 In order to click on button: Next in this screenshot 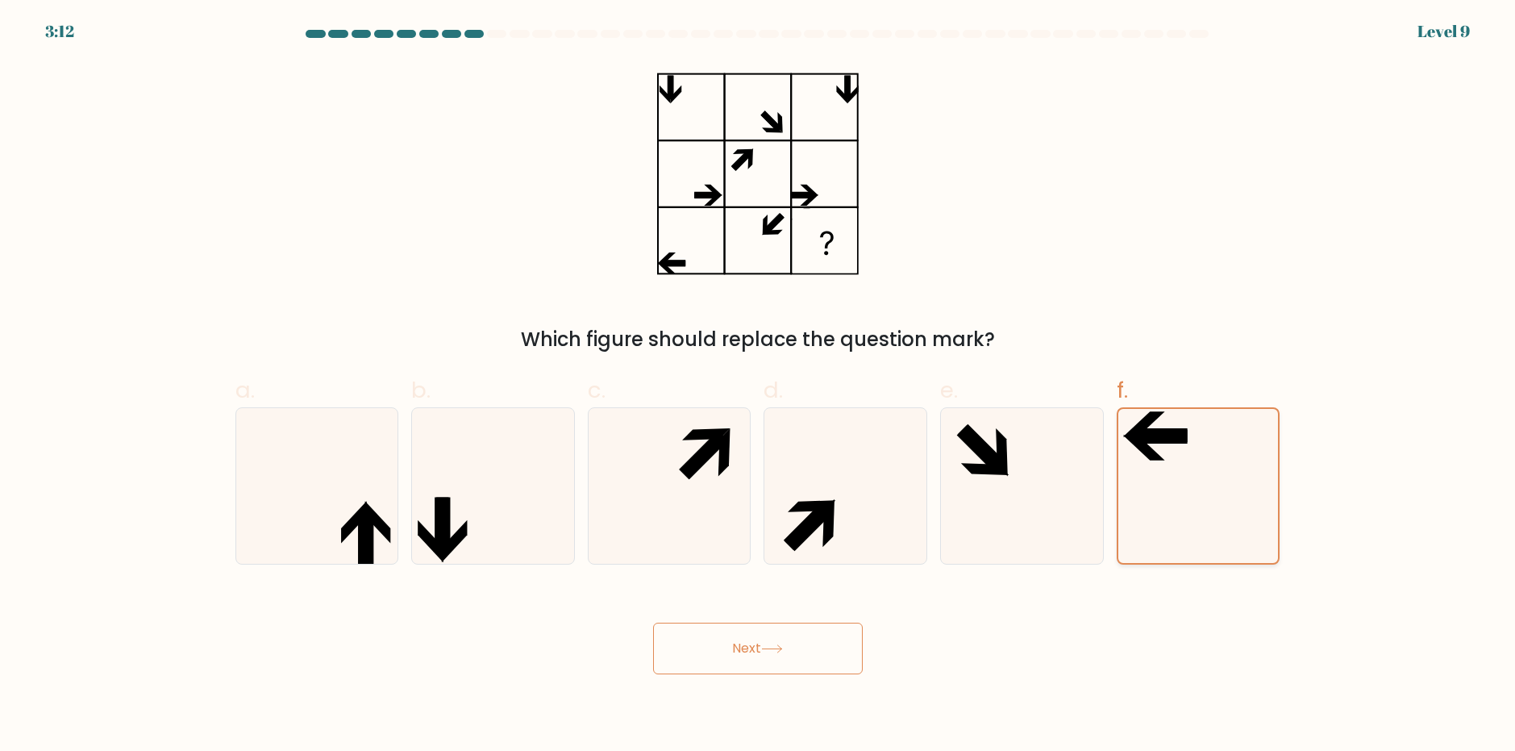, I will do `click(758, 648)`.